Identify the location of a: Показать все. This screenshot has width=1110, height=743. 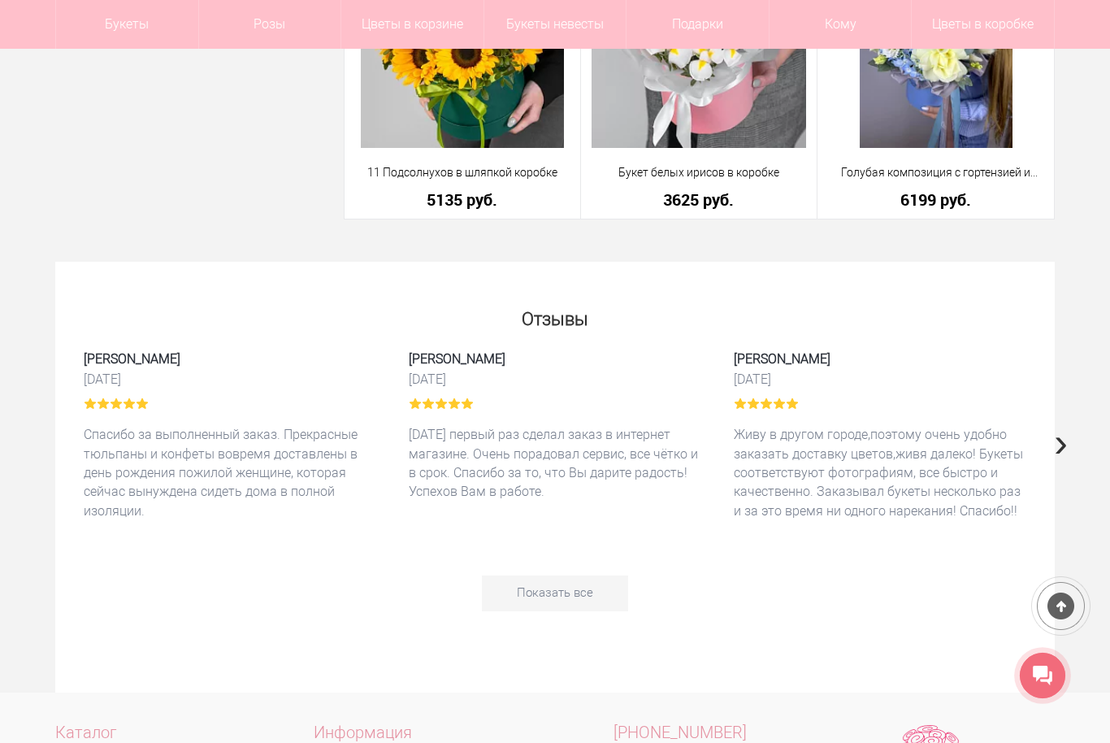
(555, 593).